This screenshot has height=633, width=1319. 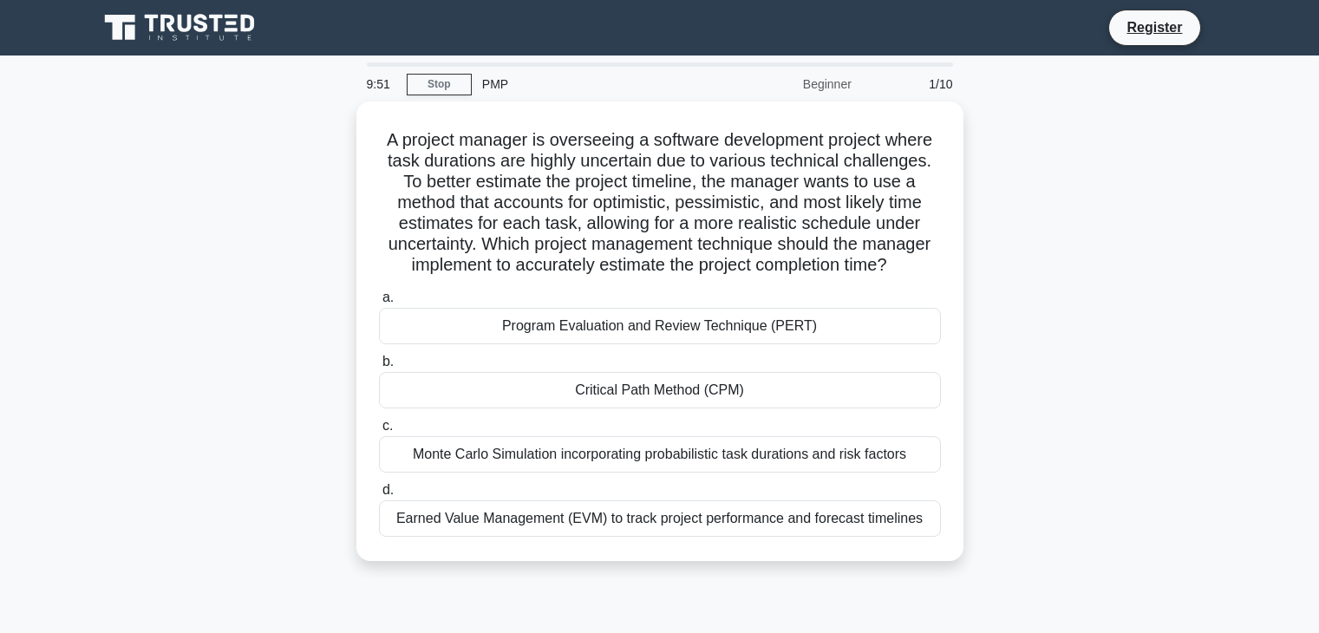 I want to click on div: 9:51, so click(x=382, y=84).